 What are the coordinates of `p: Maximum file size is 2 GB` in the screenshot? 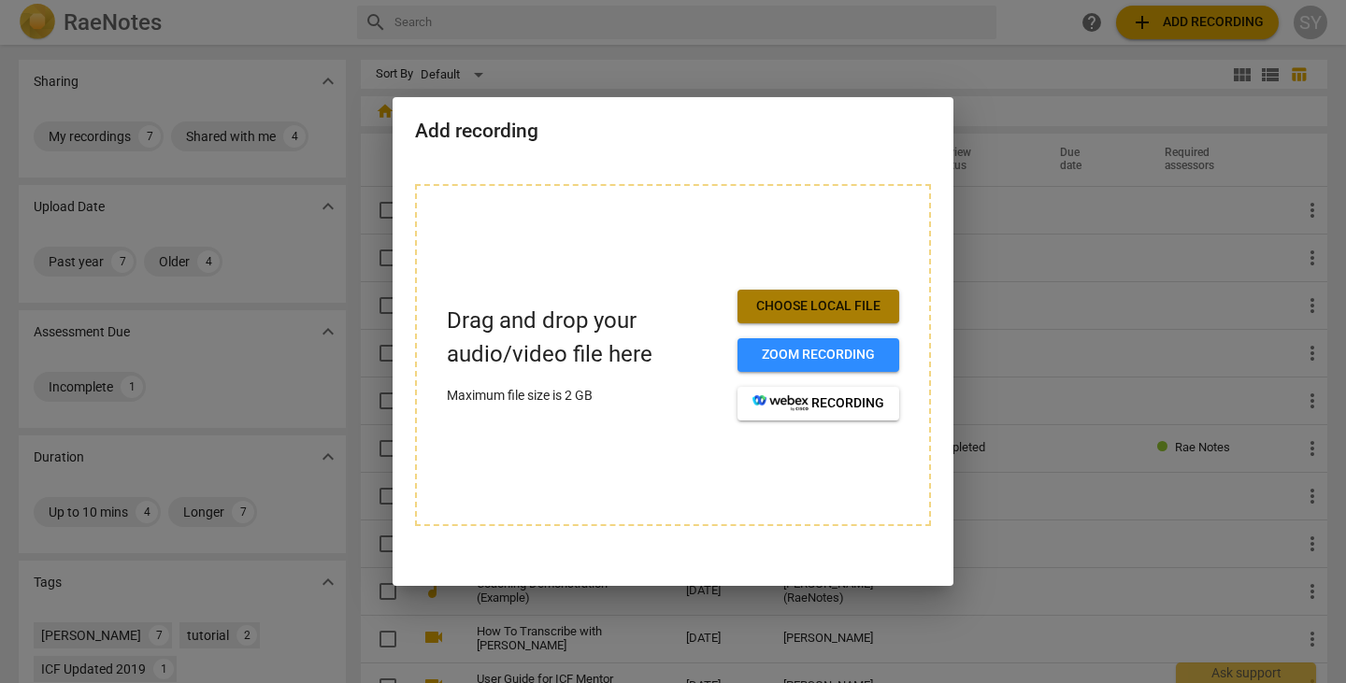 It's located at (584, 395).